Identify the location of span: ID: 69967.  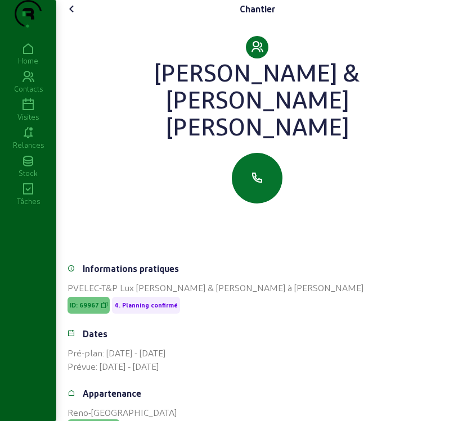
(84, 305).